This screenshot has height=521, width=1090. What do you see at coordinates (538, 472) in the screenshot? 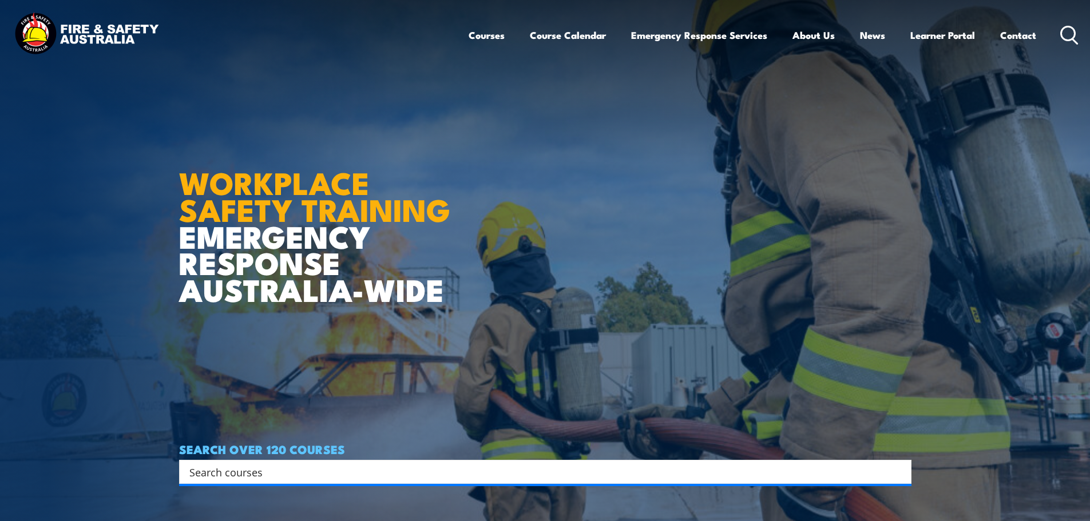
I see `input: Search input` at bounding box center [538, 472].